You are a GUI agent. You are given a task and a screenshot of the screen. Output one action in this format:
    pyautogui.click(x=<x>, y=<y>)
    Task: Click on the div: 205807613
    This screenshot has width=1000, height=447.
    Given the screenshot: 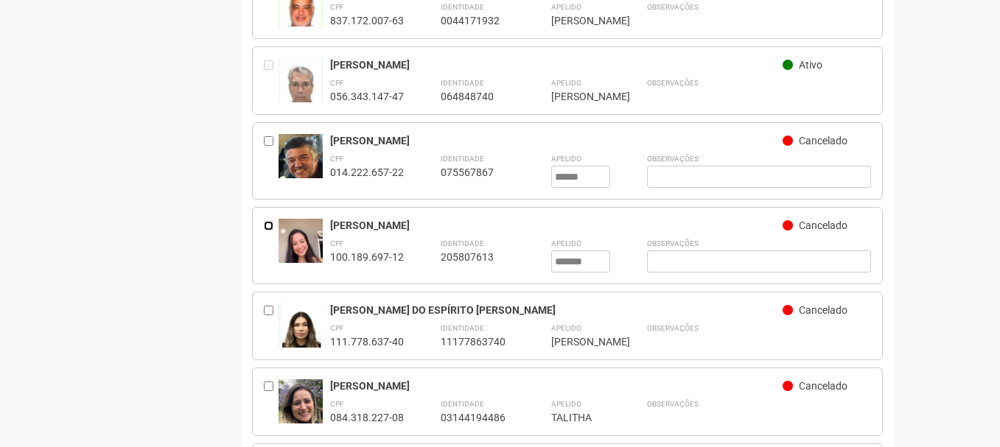 What is the action you would take?
    pyautogui.click(x=478, y=257)
    